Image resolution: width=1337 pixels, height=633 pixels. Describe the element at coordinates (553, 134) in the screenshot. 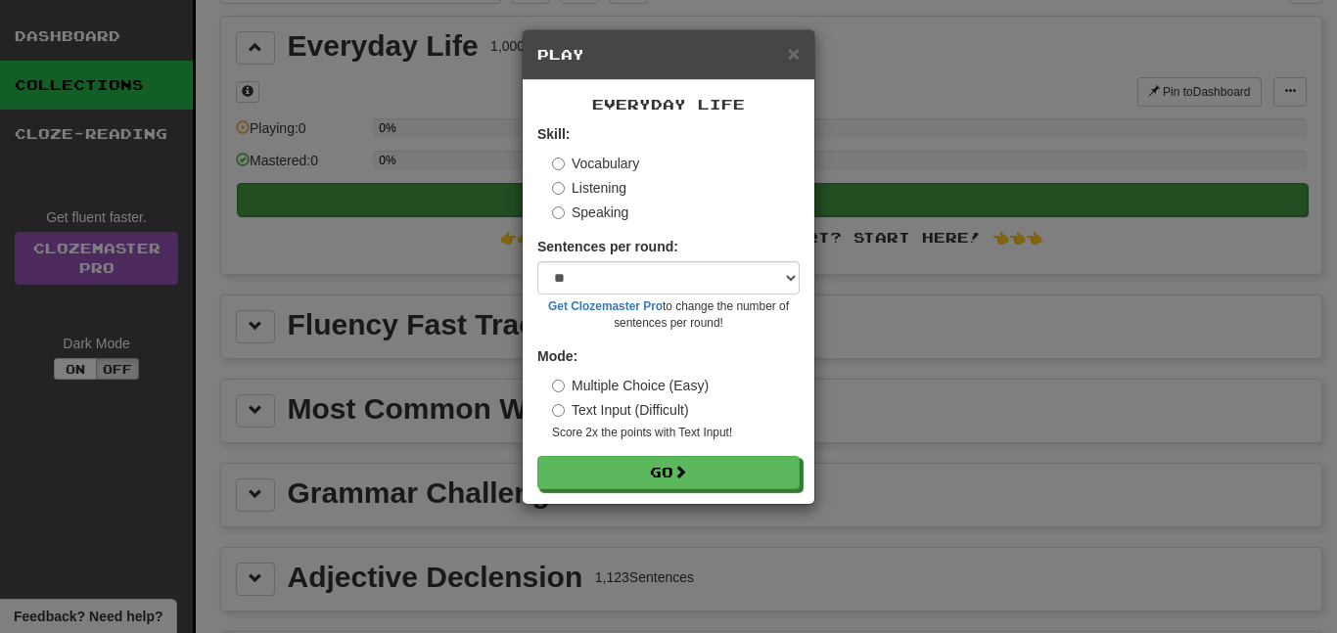

I see `strong: Skill:` at that location.